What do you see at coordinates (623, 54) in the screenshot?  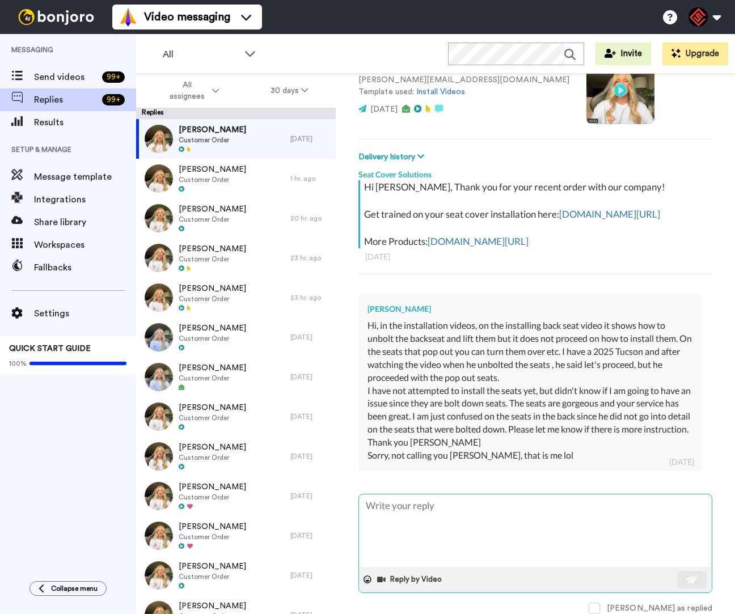 I see `button: Invite` at bounding box center [623, 54].